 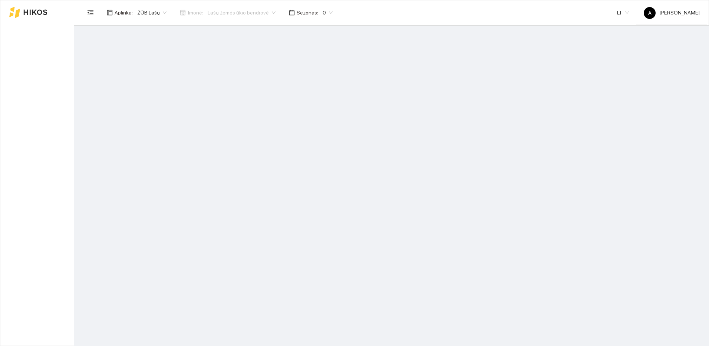 I want to click on span: Įmonė :, so click(x=196, y=13).